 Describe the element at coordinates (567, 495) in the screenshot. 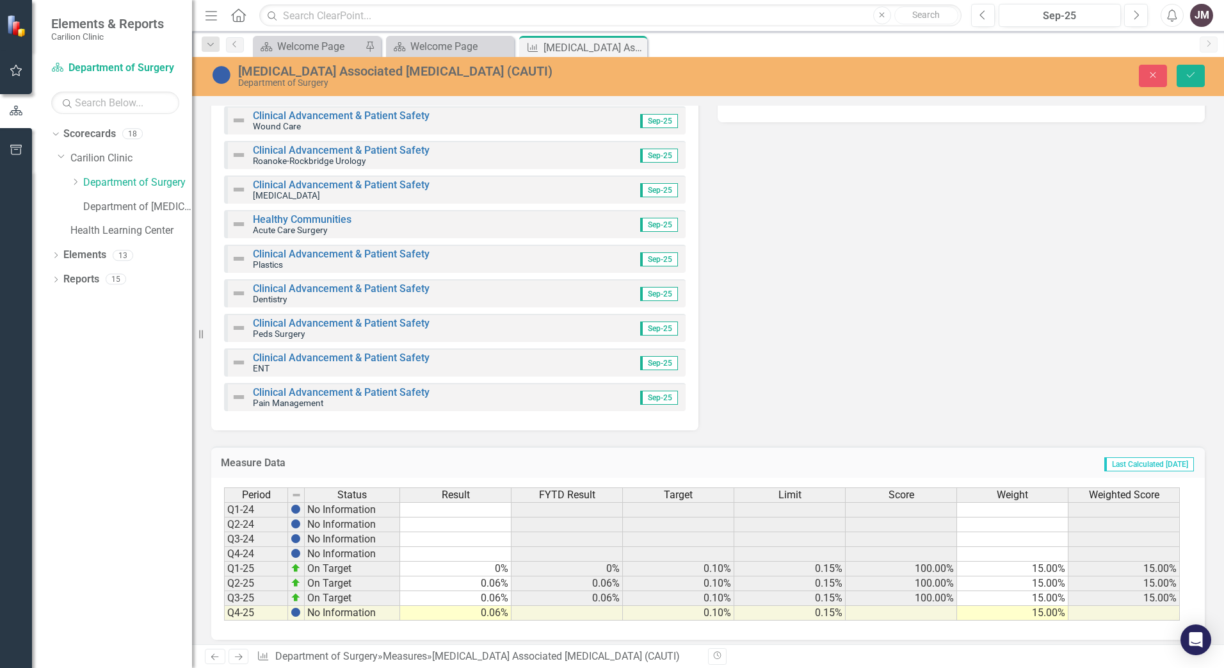

I see `span: FYTD Result` at that location.